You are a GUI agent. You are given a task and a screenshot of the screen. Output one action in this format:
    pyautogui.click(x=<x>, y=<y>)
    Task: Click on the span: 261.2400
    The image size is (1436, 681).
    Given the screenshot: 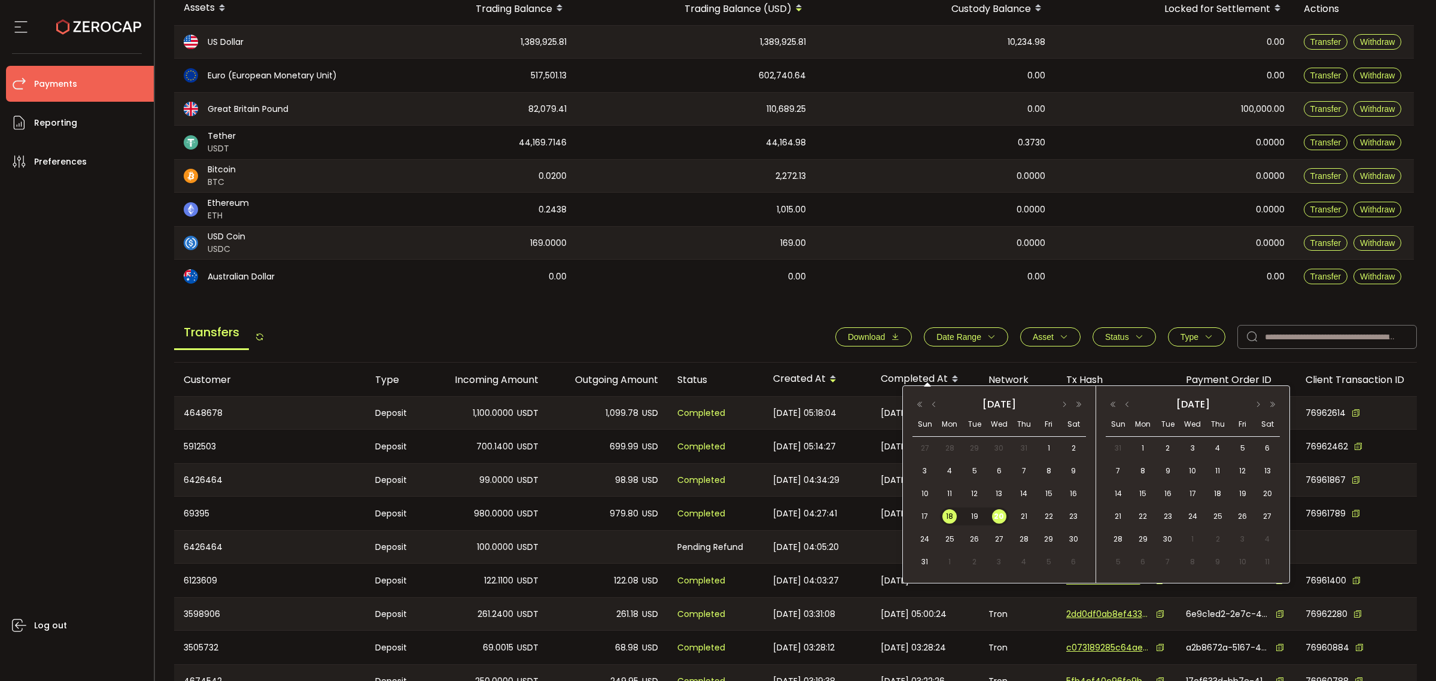 What is the action you would take?
    pyautogui.click(x=495, y=614)
    